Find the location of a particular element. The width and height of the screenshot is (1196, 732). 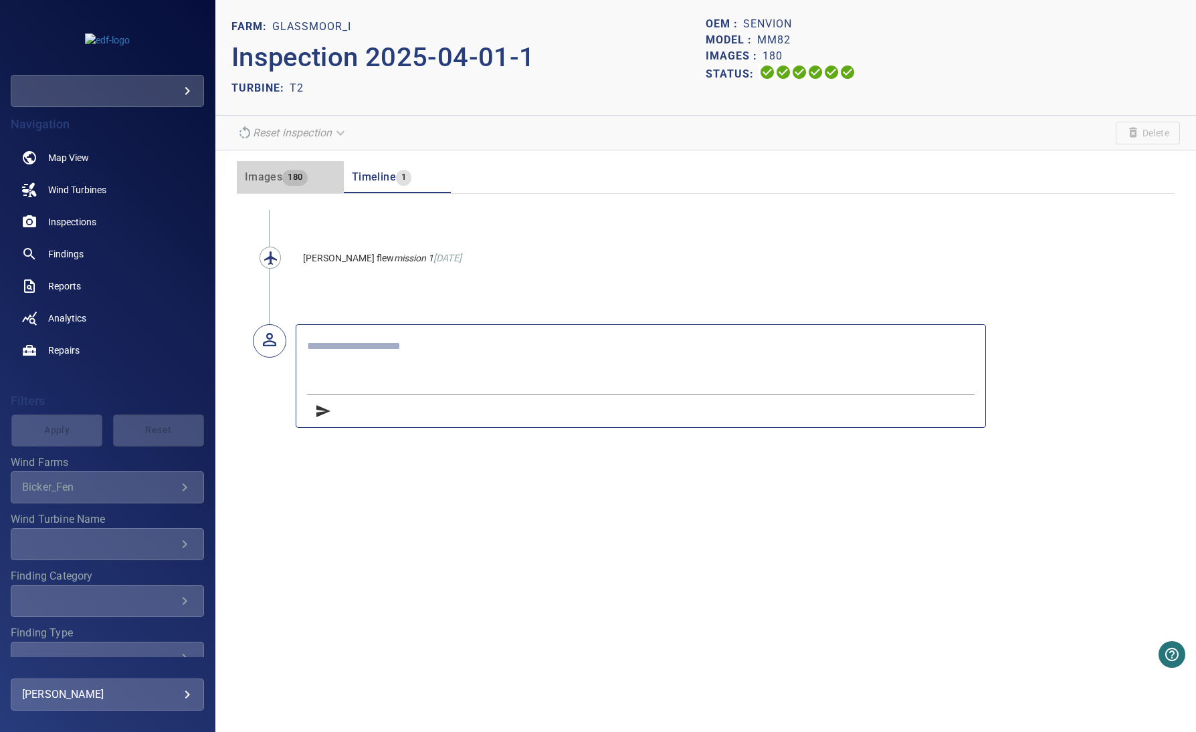

i: mission 1 is located at coordinates (413, 258).